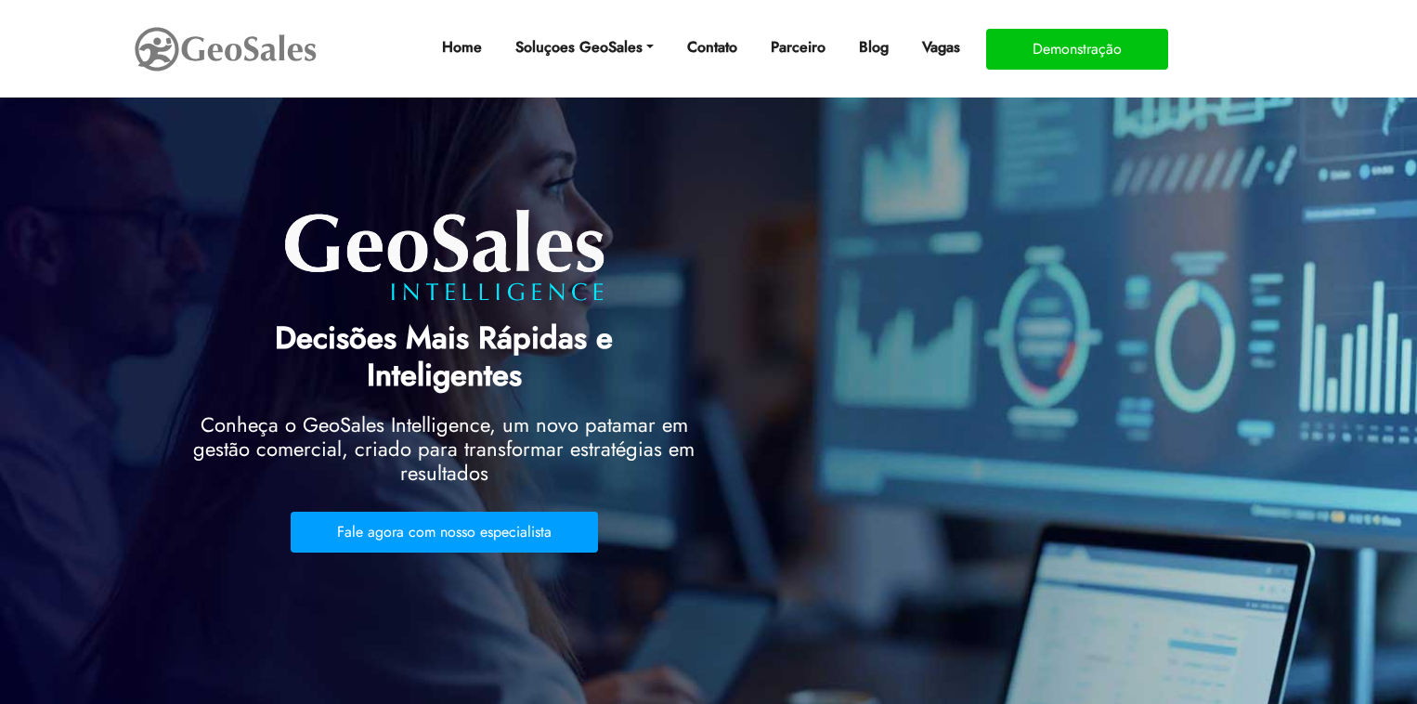 This screenshot has height=704, width=1417. What do you see at coordinates (941, 47) in the screenshot?
I see `a: Vagas` at bounding box center [941, 47].